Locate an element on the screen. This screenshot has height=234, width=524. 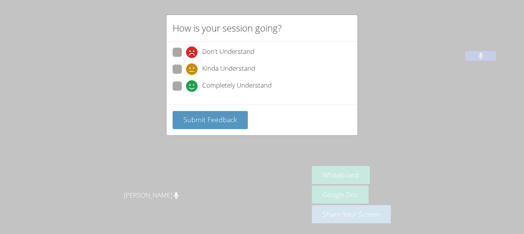
span: Kinda Understand is located at coordinates (229, 69).